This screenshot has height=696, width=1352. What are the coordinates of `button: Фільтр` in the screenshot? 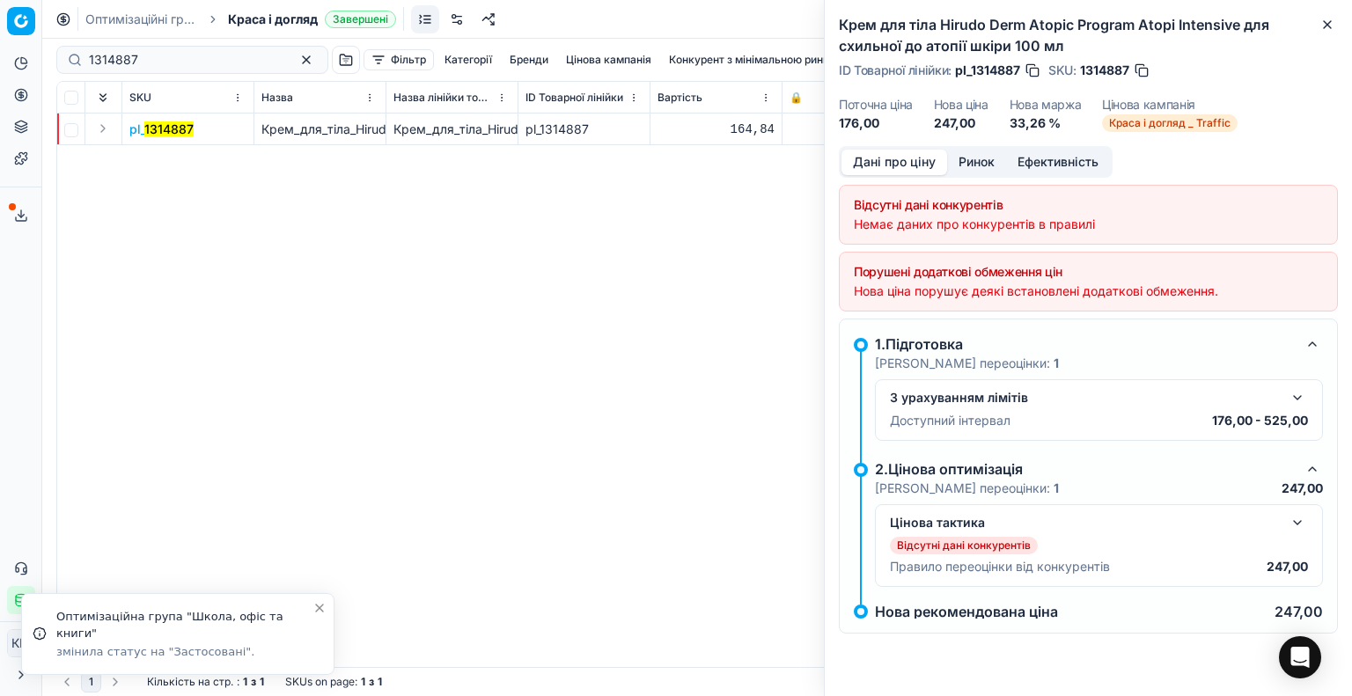 It's located at (399, 60).